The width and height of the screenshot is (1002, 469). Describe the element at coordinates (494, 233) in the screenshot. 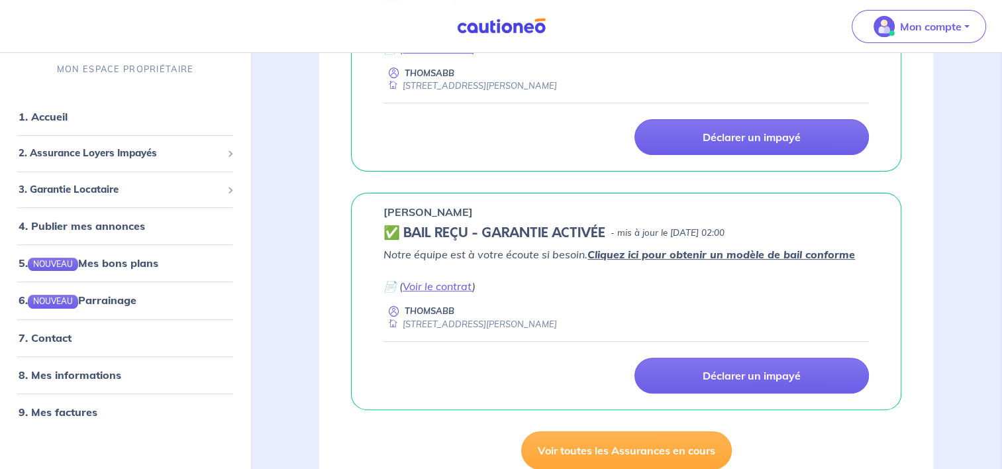

I see `h5: ✅ BAIL REÇU - GARANTIE ACTIVÉE` at that location.